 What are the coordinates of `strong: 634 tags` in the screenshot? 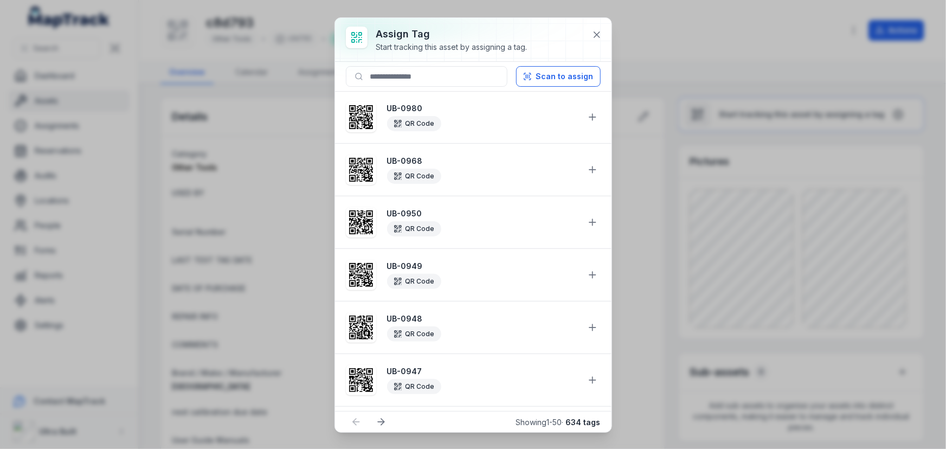 It's located at (583, 422).